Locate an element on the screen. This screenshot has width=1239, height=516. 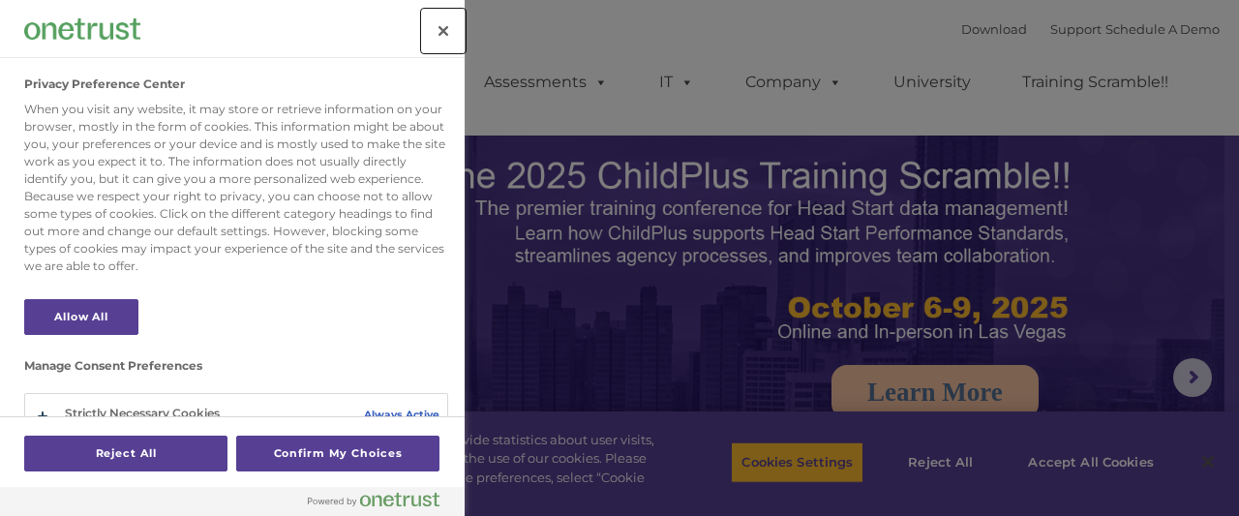
h3: Manage Consent Preferences is located at coordinates (236, 371).